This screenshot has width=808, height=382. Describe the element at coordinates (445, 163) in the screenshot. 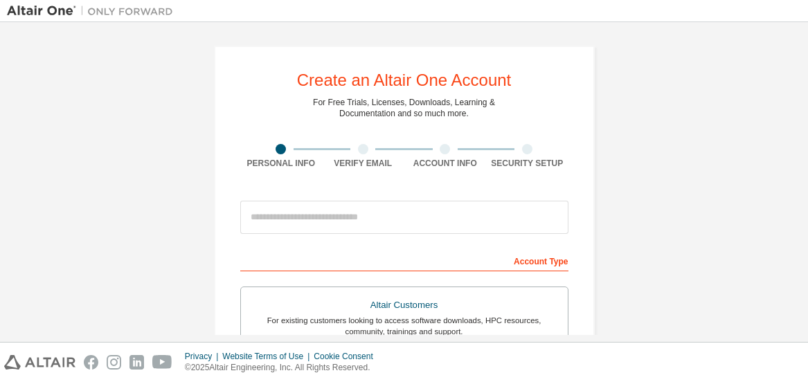

I see `div: Account Info` at that location.